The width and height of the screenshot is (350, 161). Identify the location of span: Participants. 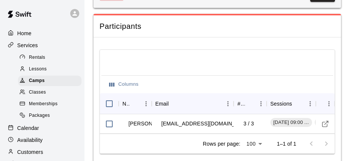
(217, 26).